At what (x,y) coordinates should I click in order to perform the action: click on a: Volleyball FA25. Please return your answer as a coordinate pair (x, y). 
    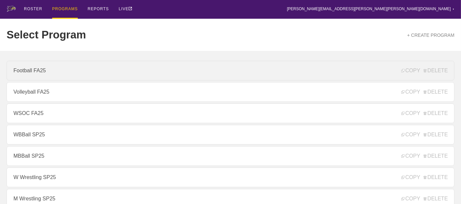
    Looking at the image, I should click on (231, 92).